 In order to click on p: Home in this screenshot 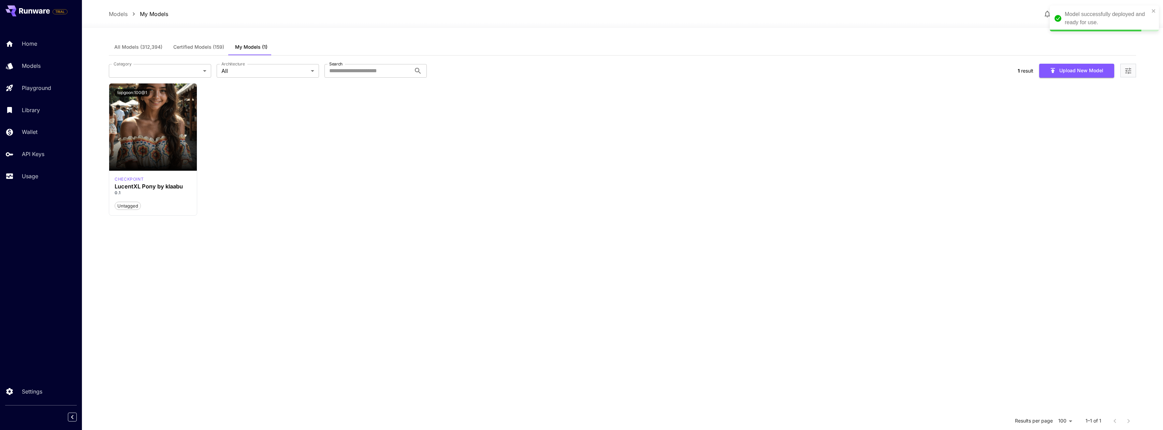, I will do `click(29, 44)`.